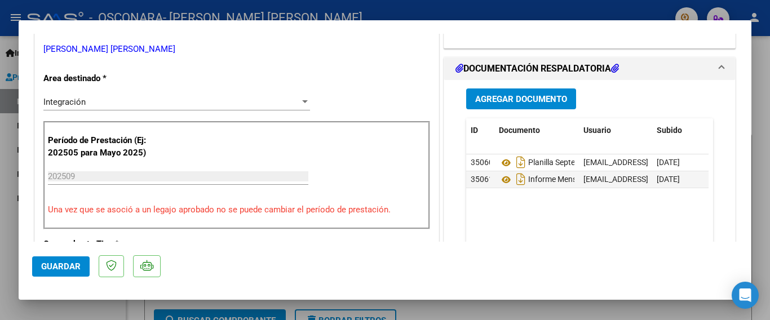  I want to click on span: ID, so click(474, 130).